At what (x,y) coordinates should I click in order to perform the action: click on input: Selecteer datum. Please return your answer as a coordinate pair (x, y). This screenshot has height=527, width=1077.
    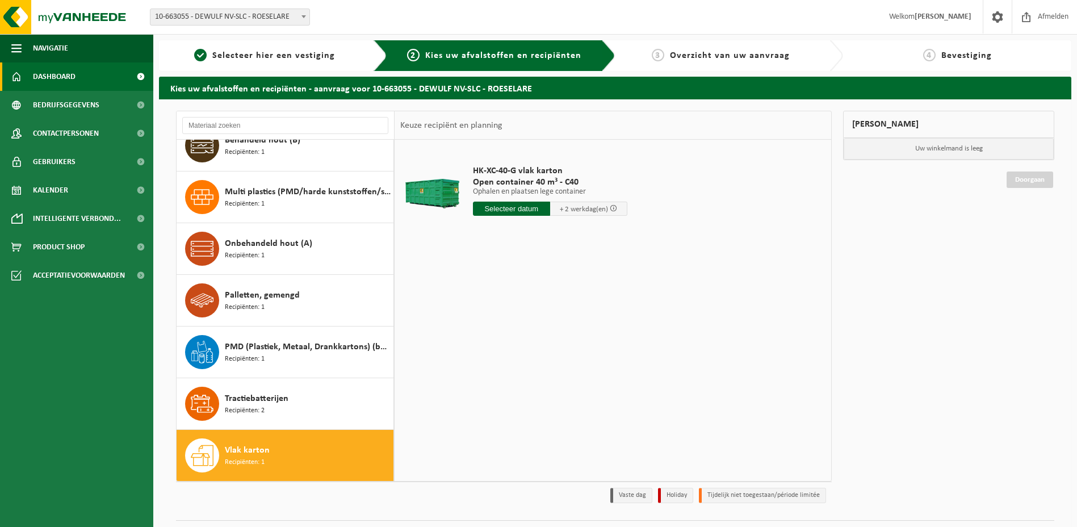
    Looking at the image, I should click on (512, 208).